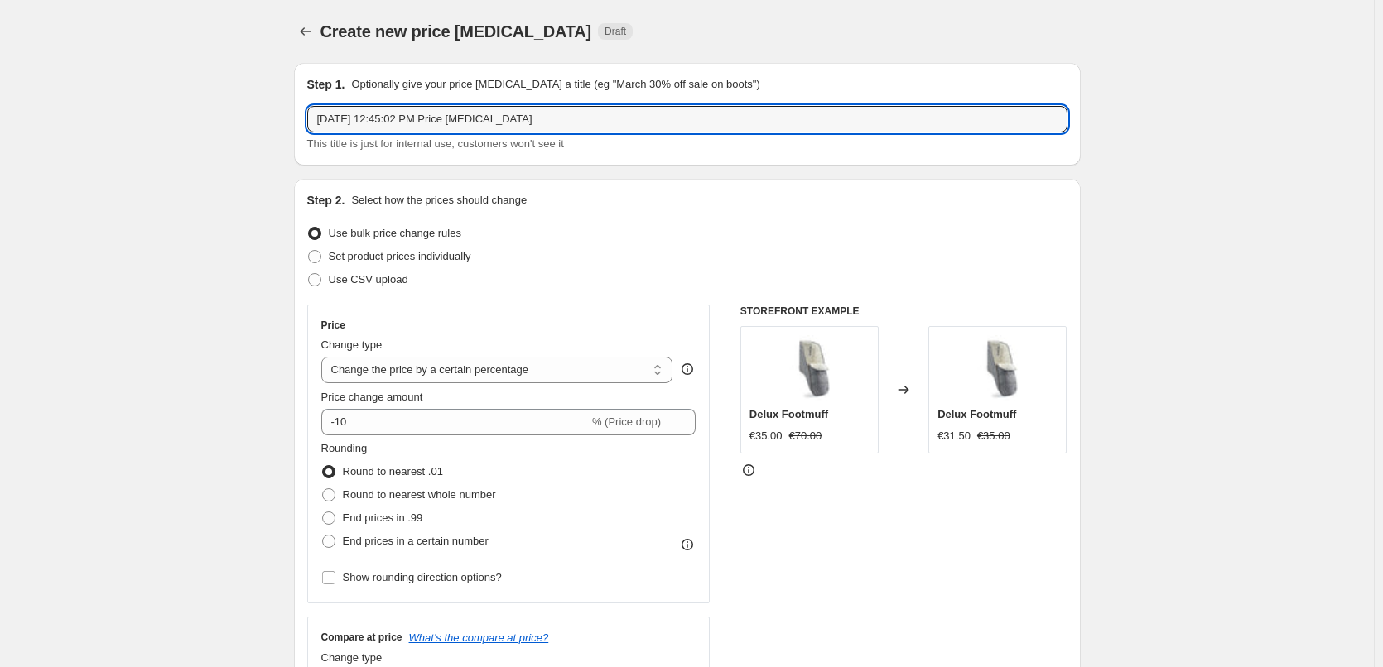 This screenshot has width=1383, height=667. I want to click on div: help, so click(687, 369).